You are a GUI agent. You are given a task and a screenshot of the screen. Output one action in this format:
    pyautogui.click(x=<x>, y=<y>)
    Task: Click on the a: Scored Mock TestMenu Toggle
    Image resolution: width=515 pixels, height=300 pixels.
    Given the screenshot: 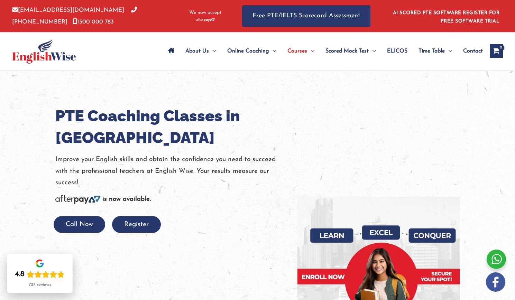 What is the action you would take?
    pyautogui.click(x=351, y=51)
    